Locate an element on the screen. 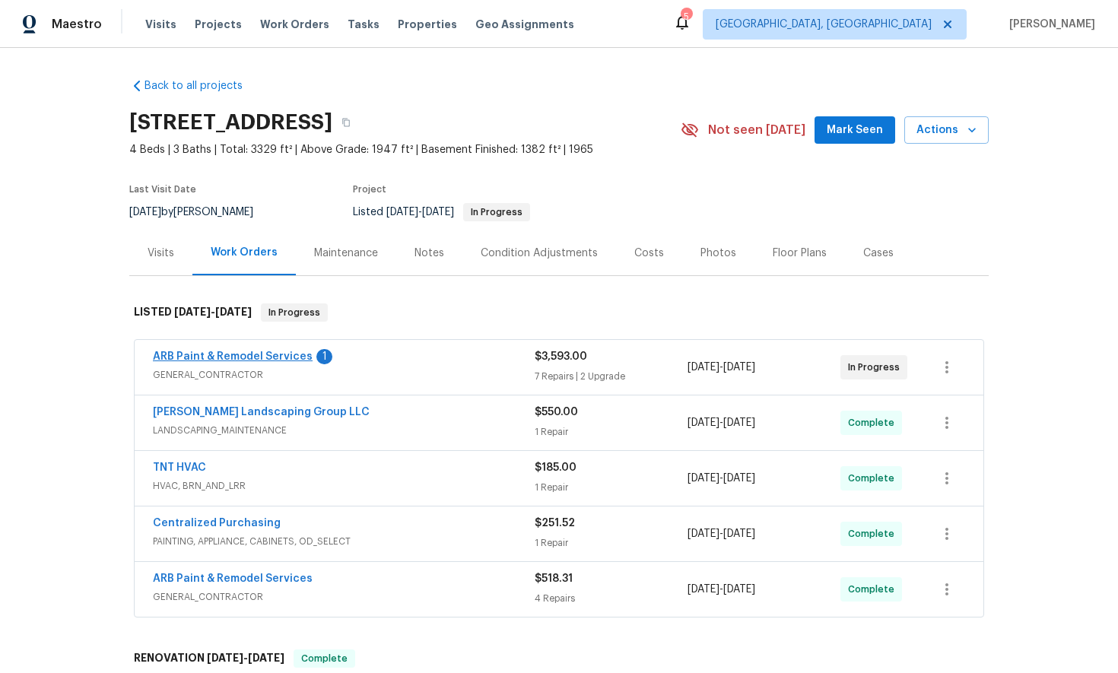  div: 1 is located at coordinates (324, 357).